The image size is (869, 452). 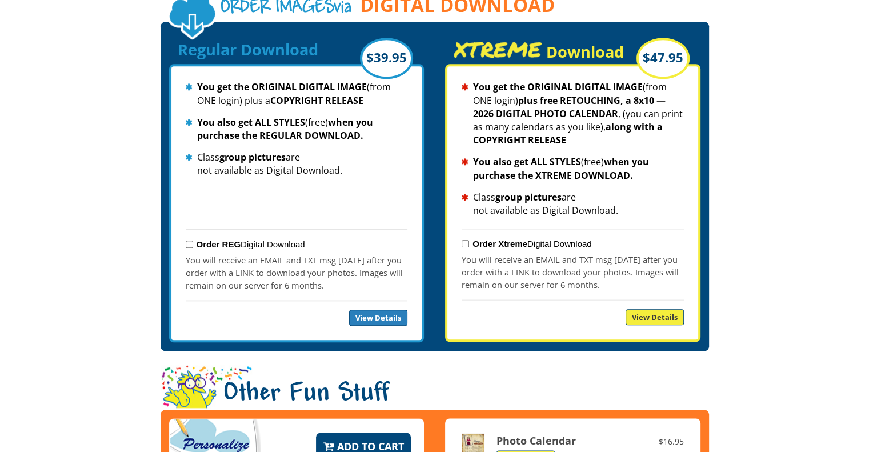 What do you see at coordinates (572, 114) in the screenshot?
I see `li: (from ONE login) , (you can print as many calendars as you like),` at bounding box center [572, 114].